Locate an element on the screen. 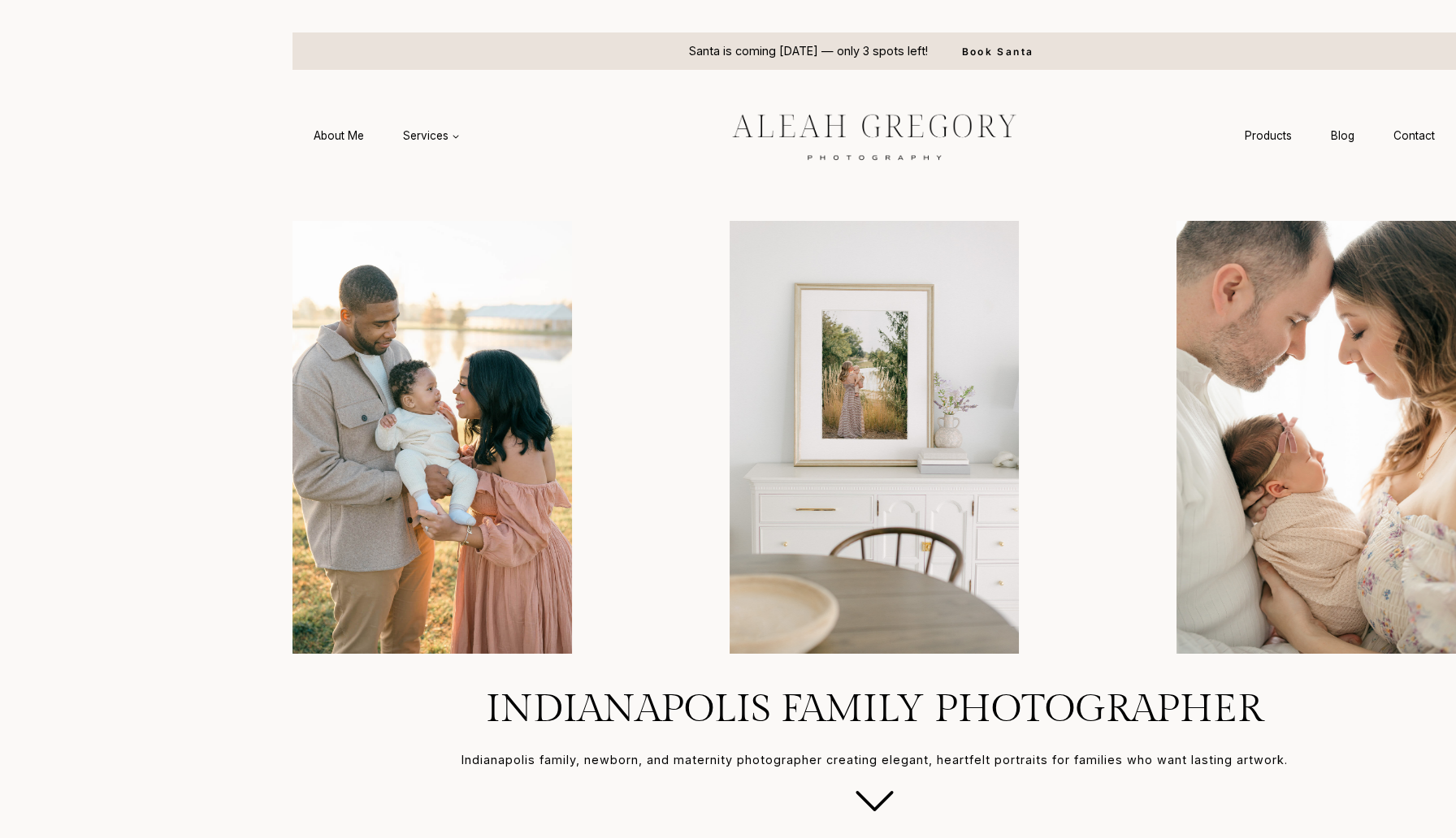 This screenshot has height=838, width=1456. a: Book Santa is located at coordinates (998, 51).